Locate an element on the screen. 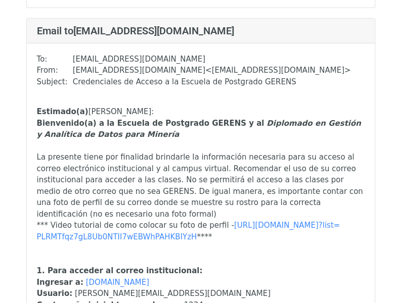 The width and height of the screenshot is (401, 303). b: Usuario: is located at coordinates (55, 294).